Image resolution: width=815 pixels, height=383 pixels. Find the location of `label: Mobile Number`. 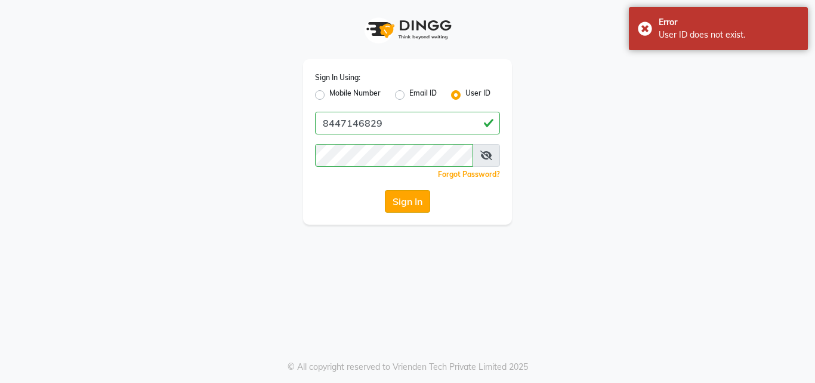

label: Mobile Number is located at coordinates (355, 95).